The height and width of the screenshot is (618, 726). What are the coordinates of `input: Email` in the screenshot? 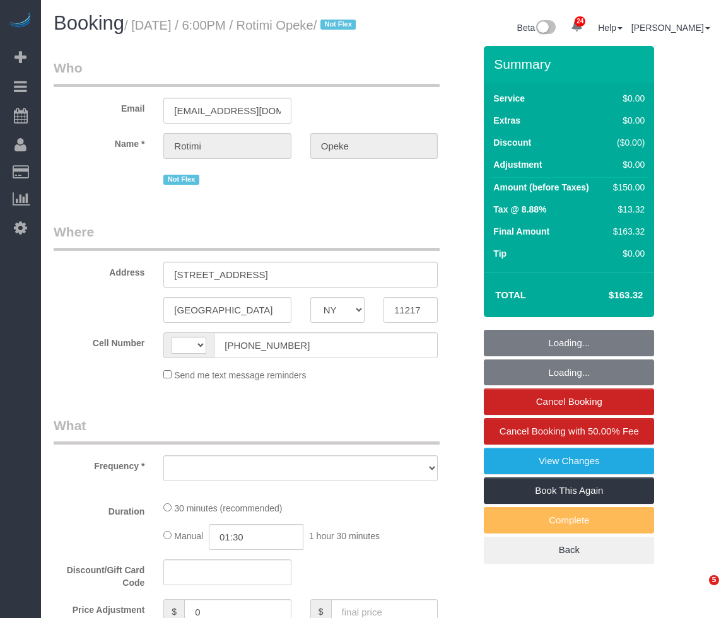 It's located at (227, 110).